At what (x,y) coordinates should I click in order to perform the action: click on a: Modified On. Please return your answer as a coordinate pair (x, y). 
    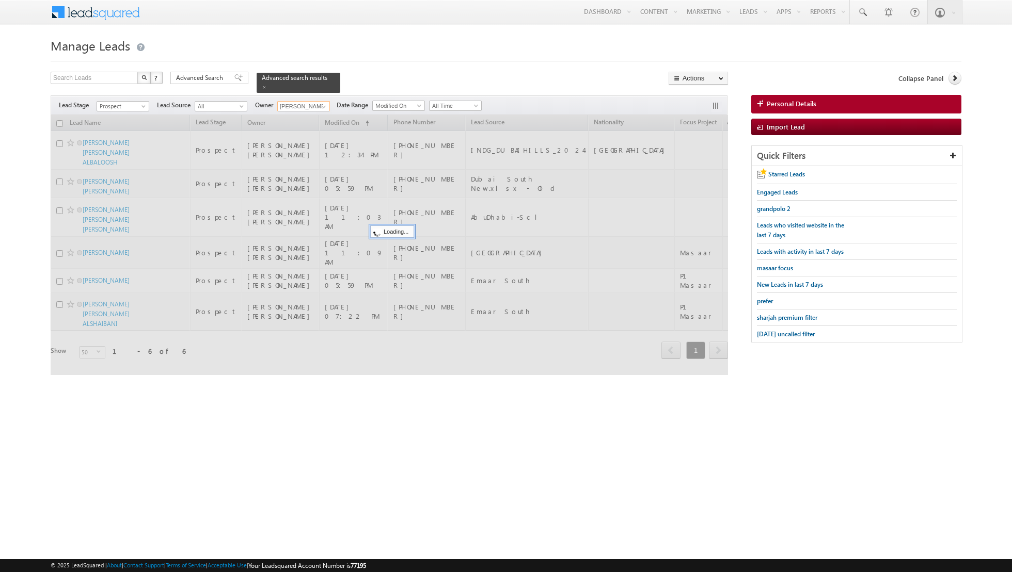
    Looking at the image, I should click on (398, 106).